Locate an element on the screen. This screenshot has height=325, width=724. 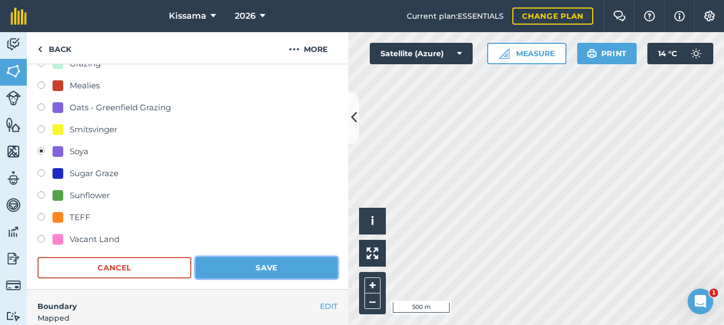
span: i is located at coordinates (372, 221).